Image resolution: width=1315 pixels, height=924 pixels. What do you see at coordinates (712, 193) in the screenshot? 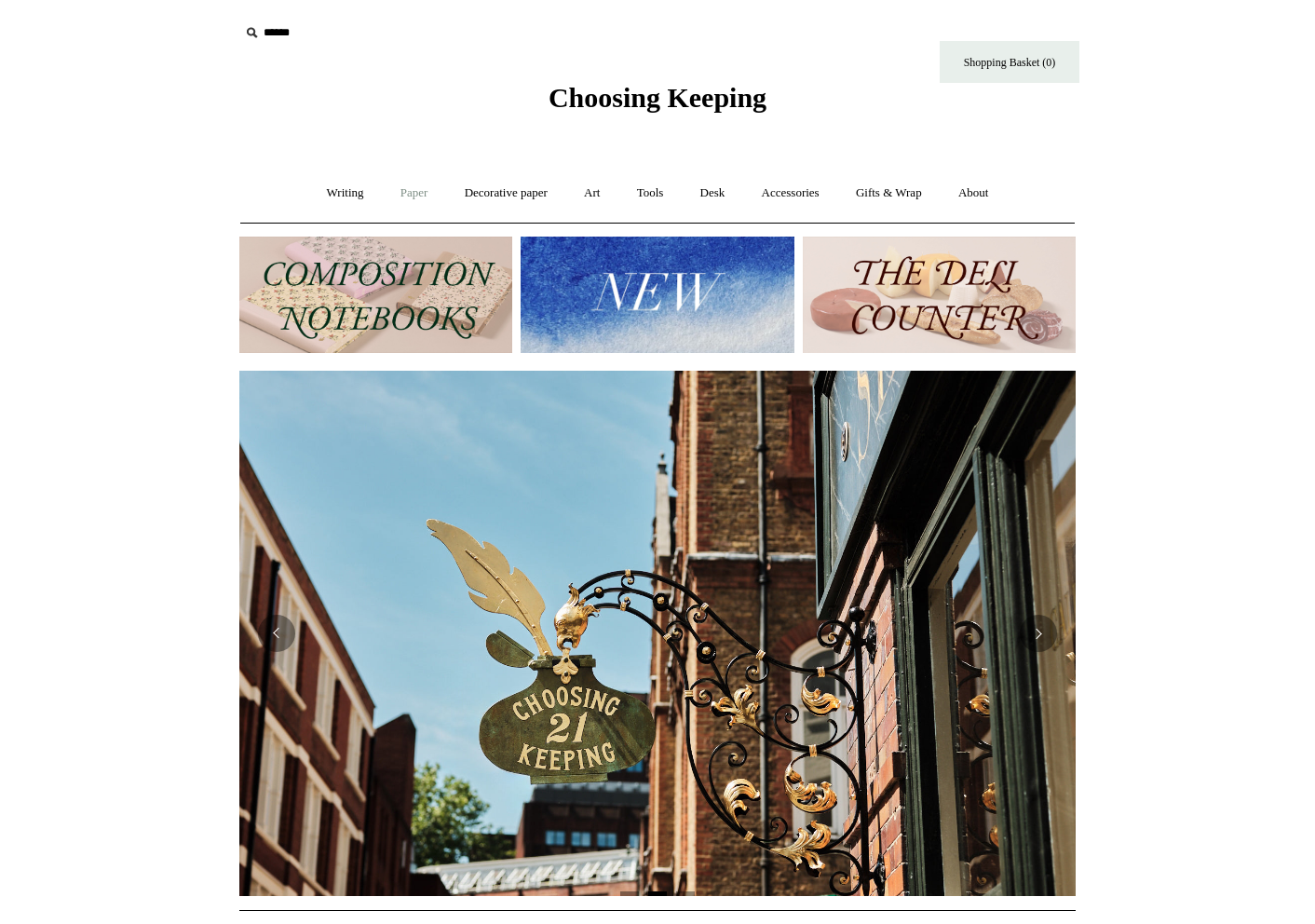
I see `a: Desk` at bounding box center [712, 193].